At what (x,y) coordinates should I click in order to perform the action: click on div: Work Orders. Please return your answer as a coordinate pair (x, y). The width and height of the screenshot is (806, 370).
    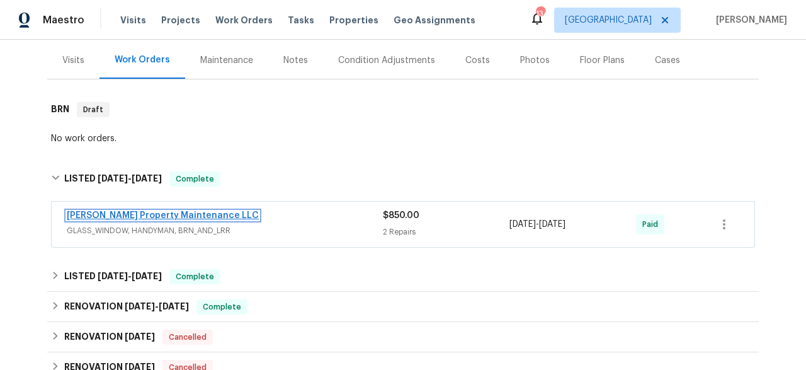
    Looking at the image, I should click on (142, 60).